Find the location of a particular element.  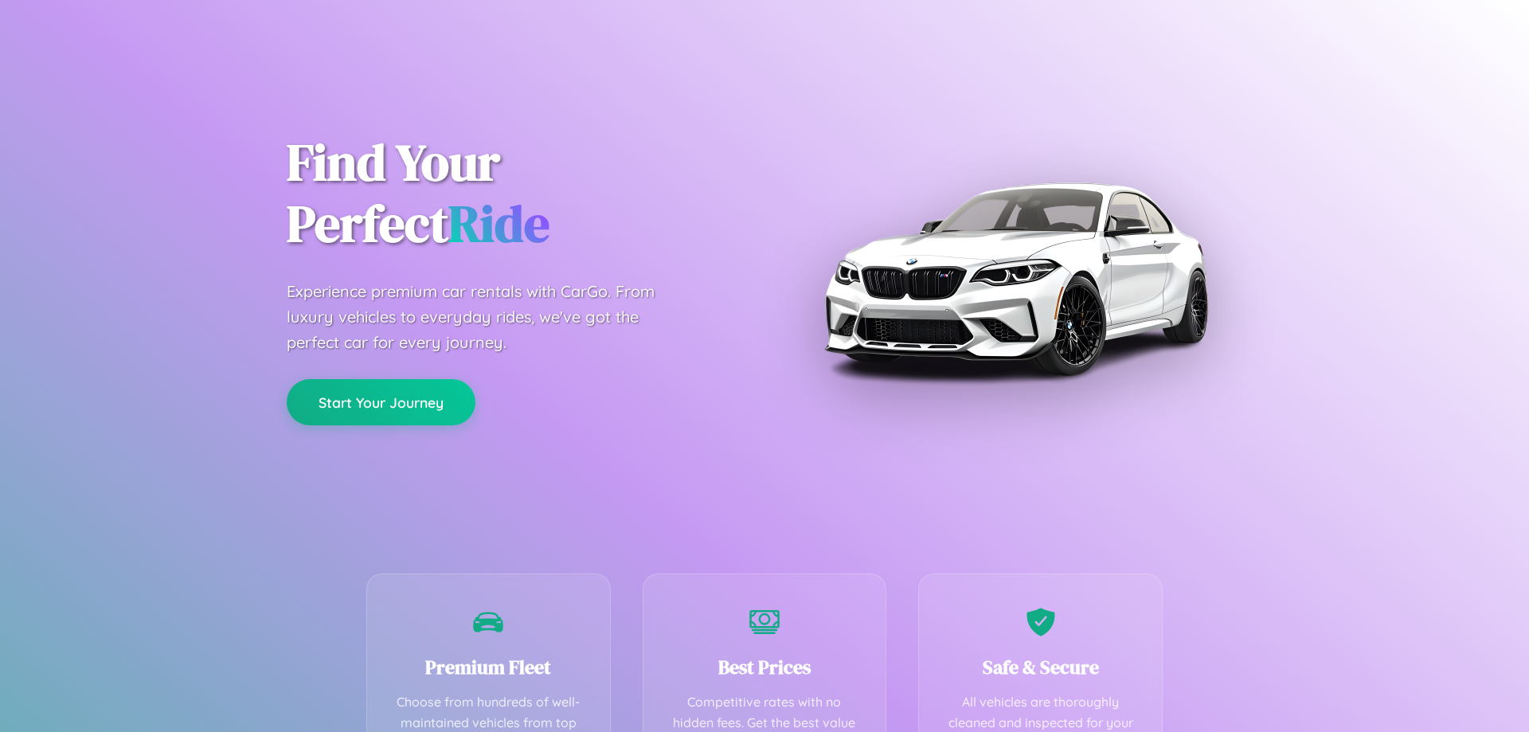

h3: Premium Fleet is located at coordinates (488, 667).